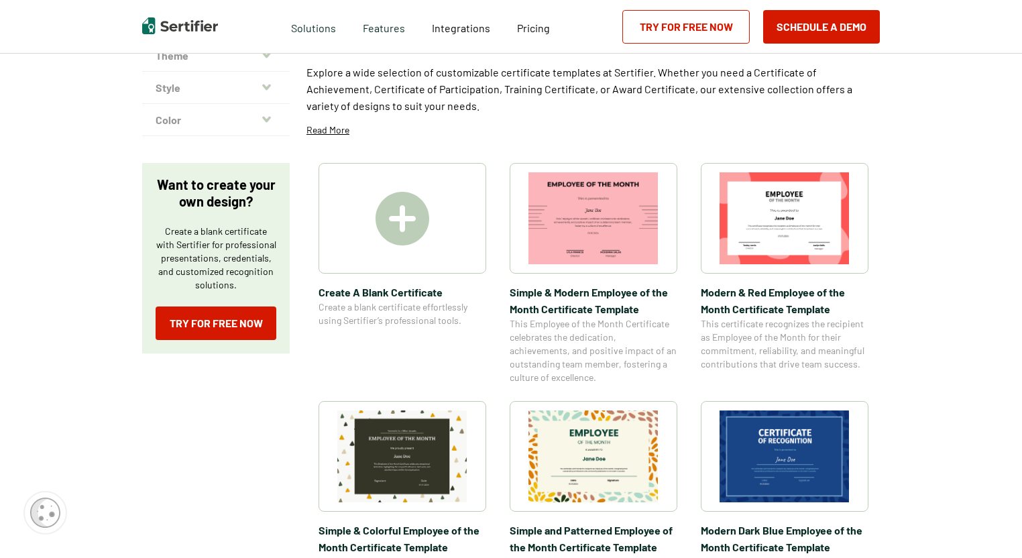 The height and width of the screenshot is (558, 1022). I want to click on img: Modern Dark Blue Employee of the Month Certificate Template, so click(785, 456).